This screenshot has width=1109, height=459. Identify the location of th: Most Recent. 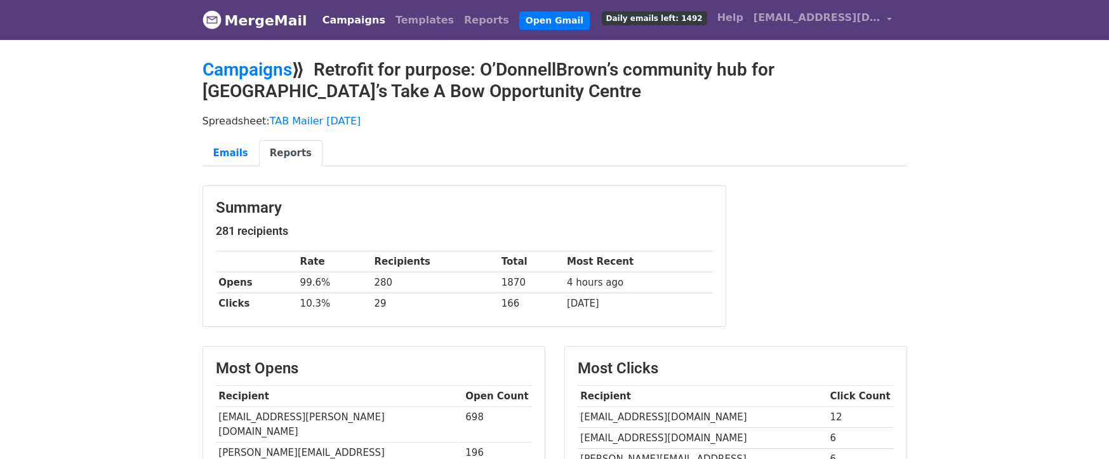
(638, 262).